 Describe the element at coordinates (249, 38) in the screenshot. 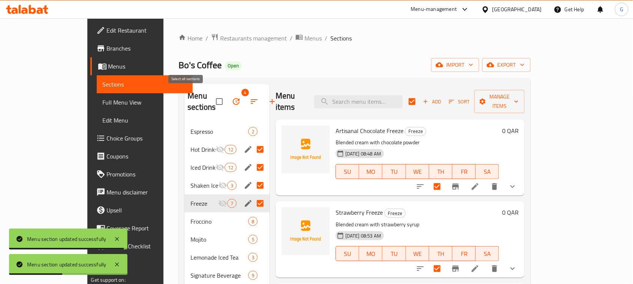

I see `a: Restaurants management` at that location.